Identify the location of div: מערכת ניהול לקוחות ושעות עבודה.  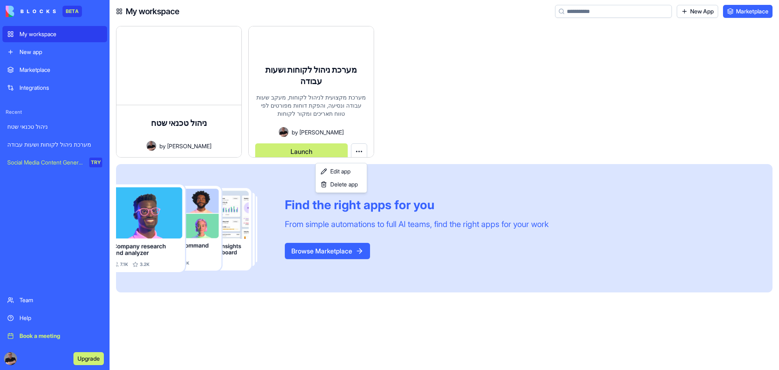
(55, 144).